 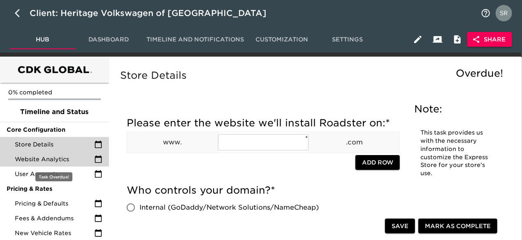 What do you see at coordinates (54, 204) in the screenshot?
I see `span: Pricing & Defaults` at bounding box center [54, 204].